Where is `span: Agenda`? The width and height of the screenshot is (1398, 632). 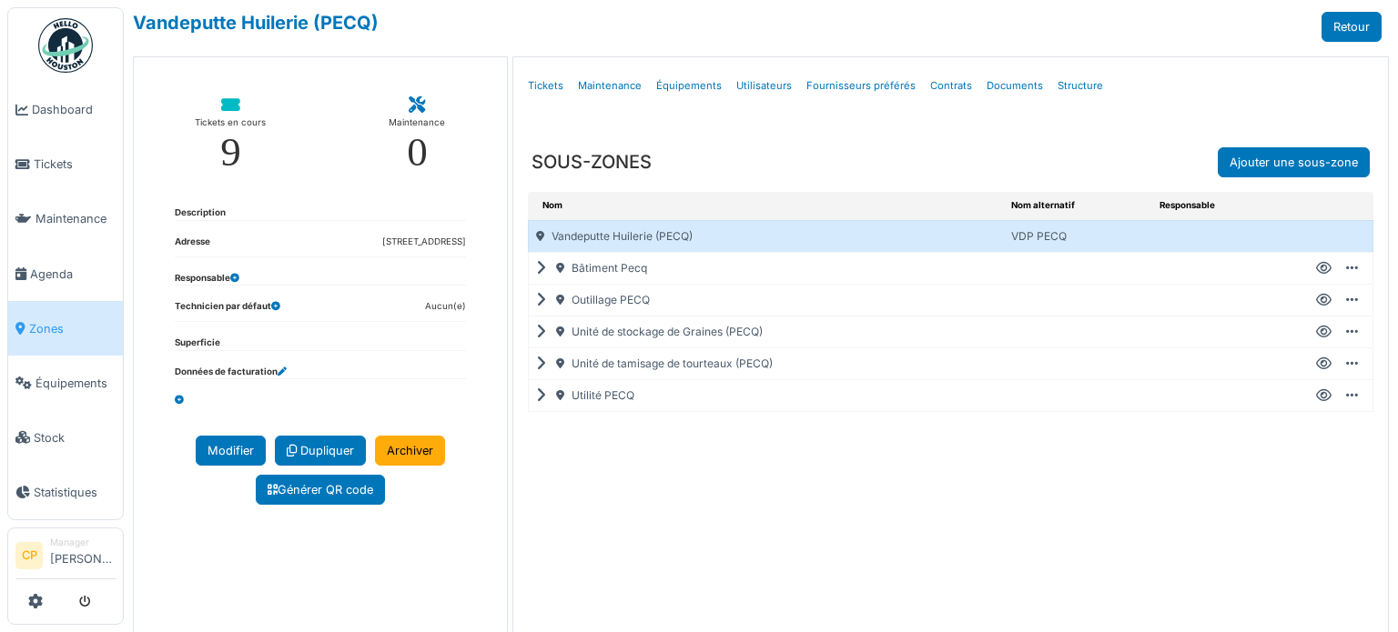 span: Agenda is located at coordinates (73, 274).